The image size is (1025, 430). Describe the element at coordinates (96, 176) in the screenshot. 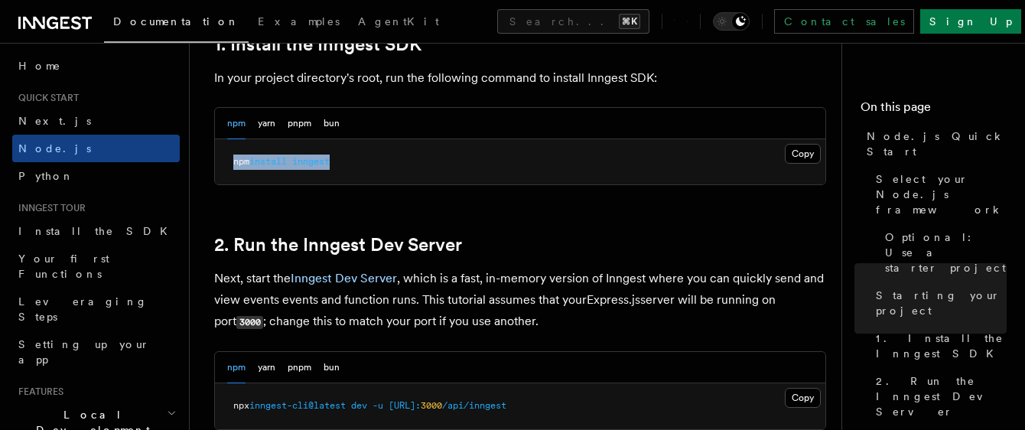

I see `a: Python` at that location.